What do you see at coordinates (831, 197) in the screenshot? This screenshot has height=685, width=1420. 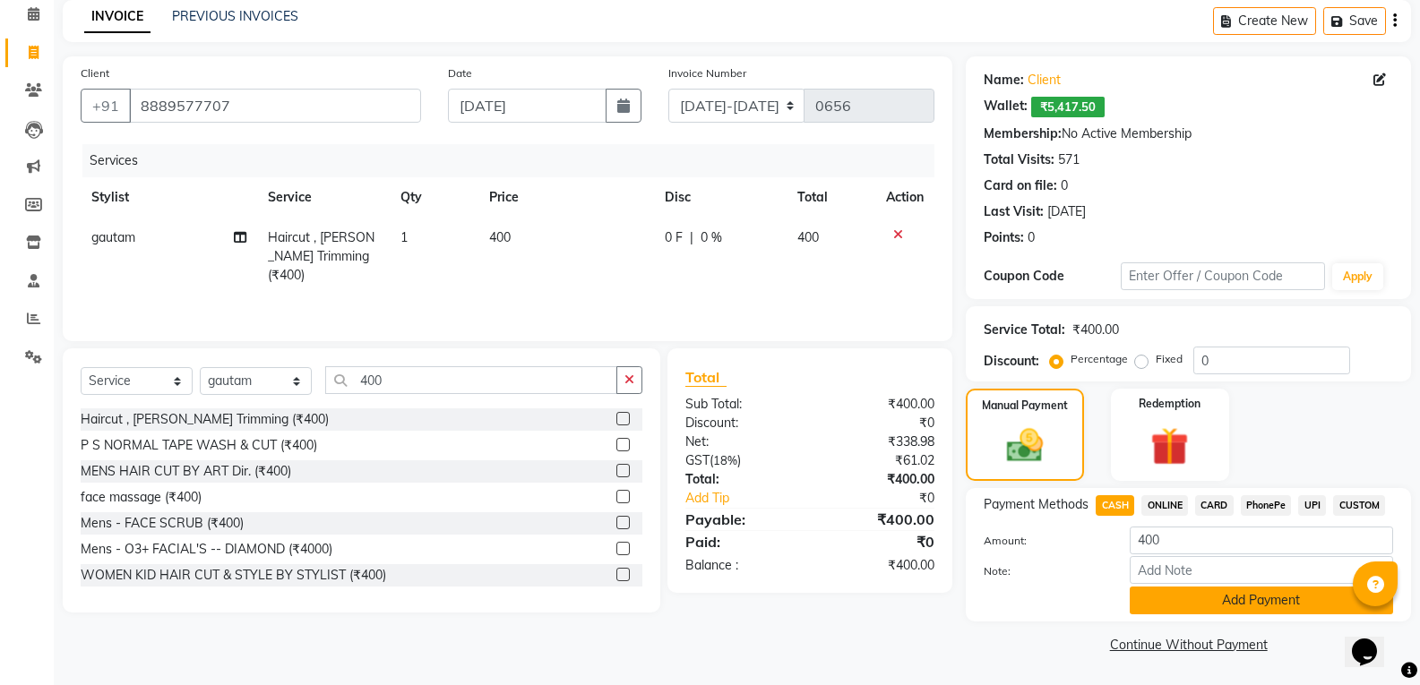 I see `th: Total` at bounding box center [831, 197].